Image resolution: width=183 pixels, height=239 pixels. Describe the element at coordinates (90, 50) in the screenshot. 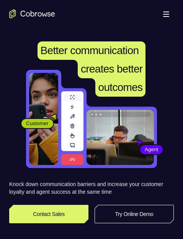

I see `span: Better communication` at that location.